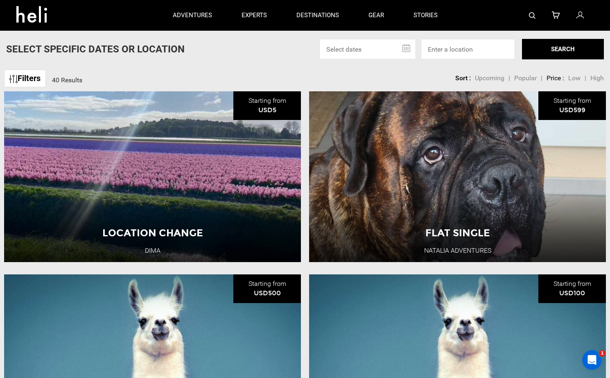 The width and height of the screenshot is (610, 378). Describe the element at coordinates (317, 15) in the screenshot. I see `p: destinations` at that location.